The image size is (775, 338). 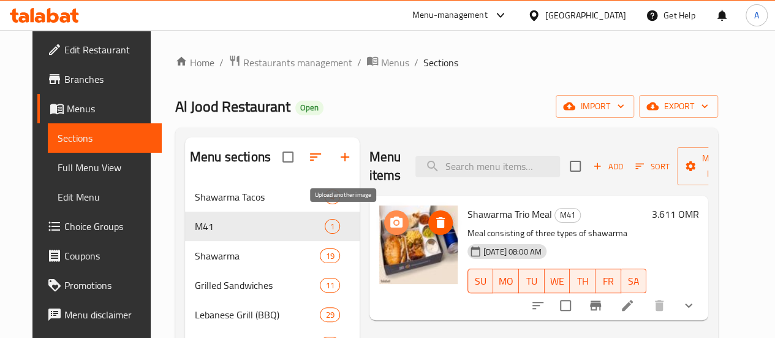 What do you see at coordinates (233, 106) in the screenshot?
I see `span: Al Jood Restaurant` at bounding box center [233, 106].